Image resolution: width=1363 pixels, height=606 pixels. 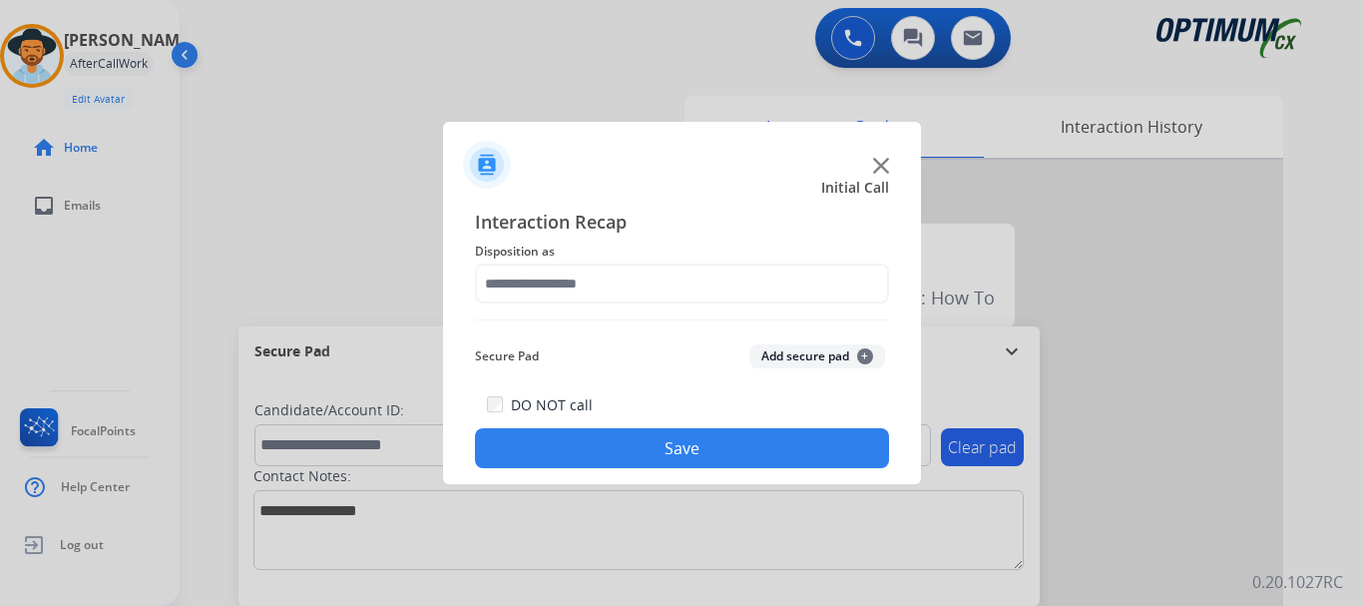 I want to click on label: DO NOT call, so click(x=552, y=405).